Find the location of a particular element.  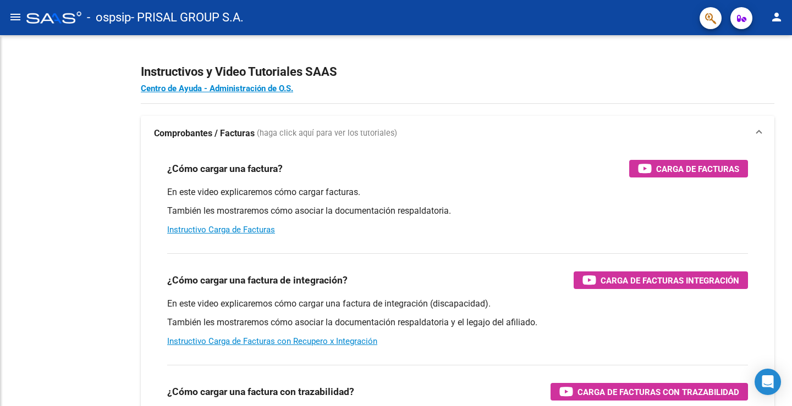

a: Instructivo Carga de Facturas con Recupero x Integración is located at coordinates (272, 341).